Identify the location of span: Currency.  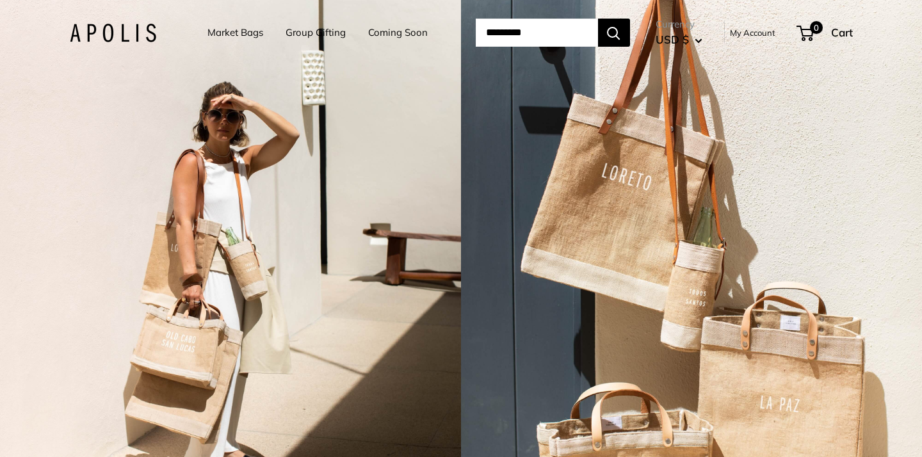
(678, 24).